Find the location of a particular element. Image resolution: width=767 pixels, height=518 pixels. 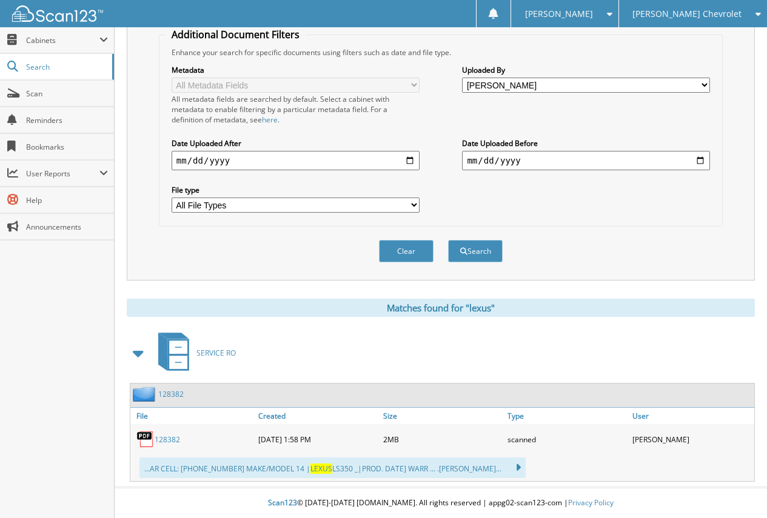

span: Cabinets is located at coordinates (62, 40).